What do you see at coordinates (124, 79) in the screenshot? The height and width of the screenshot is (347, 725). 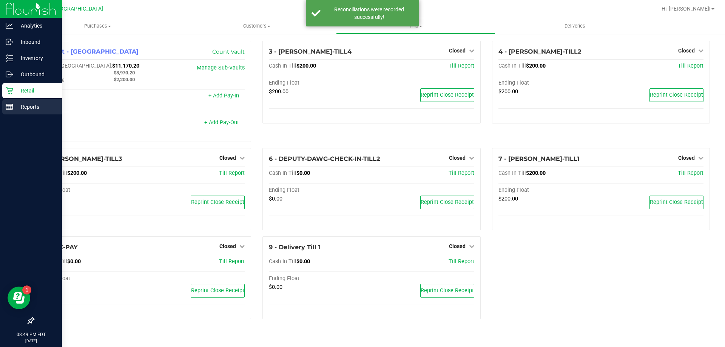 I see `span: $2,200.00` at bounding box center [124, 79].